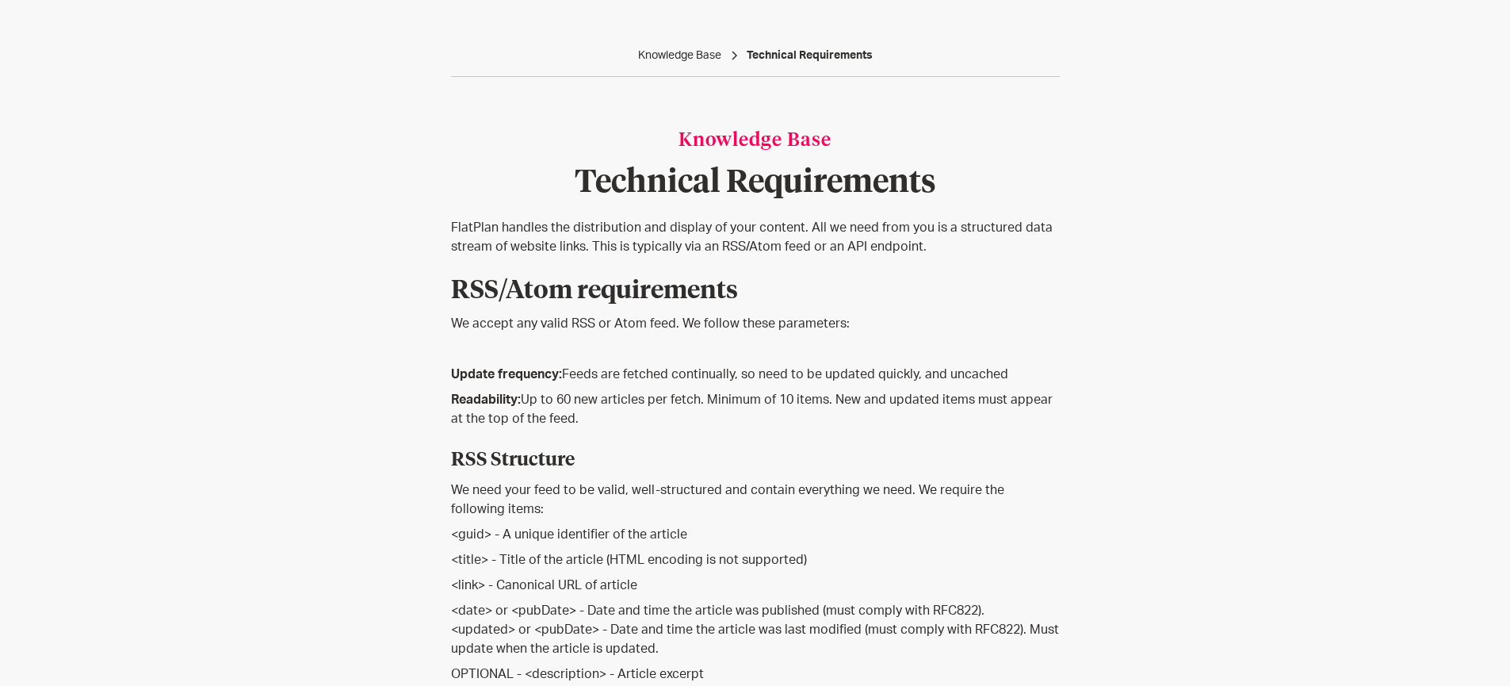 This screenshot has height=686, width=1510. Describe the element at coordinates (506, 374) in the screenshot. I see `strong: Update frequency:` at that location.